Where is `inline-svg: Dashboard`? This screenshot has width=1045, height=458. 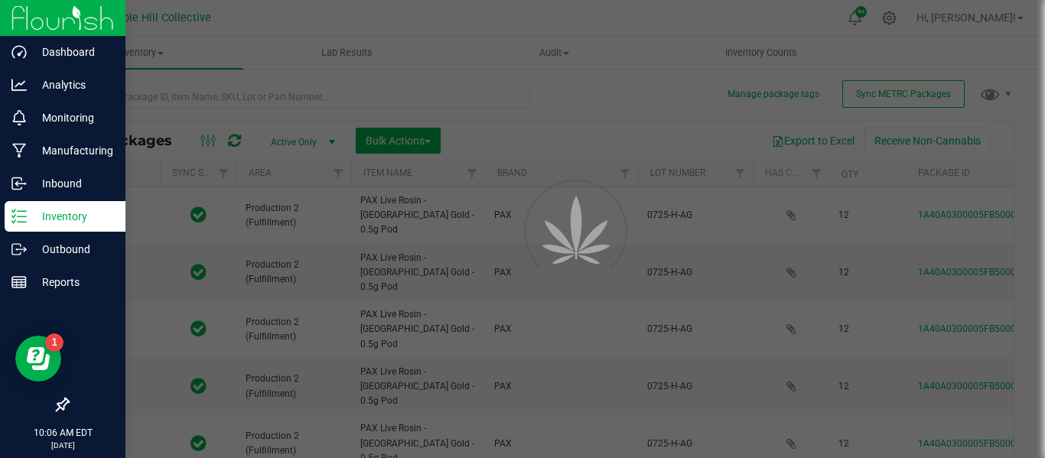 inline-svg: Dashboard is located at coordinates (19, 52).